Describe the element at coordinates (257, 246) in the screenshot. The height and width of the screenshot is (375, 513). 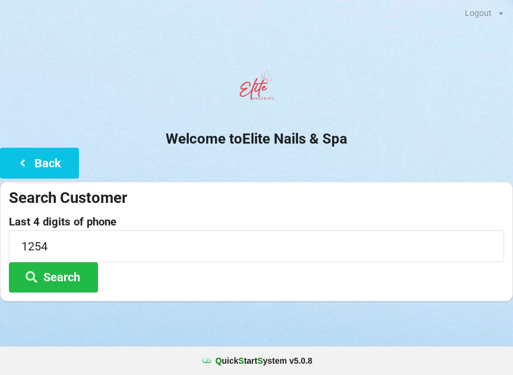
I see `input: 0000` at that location.